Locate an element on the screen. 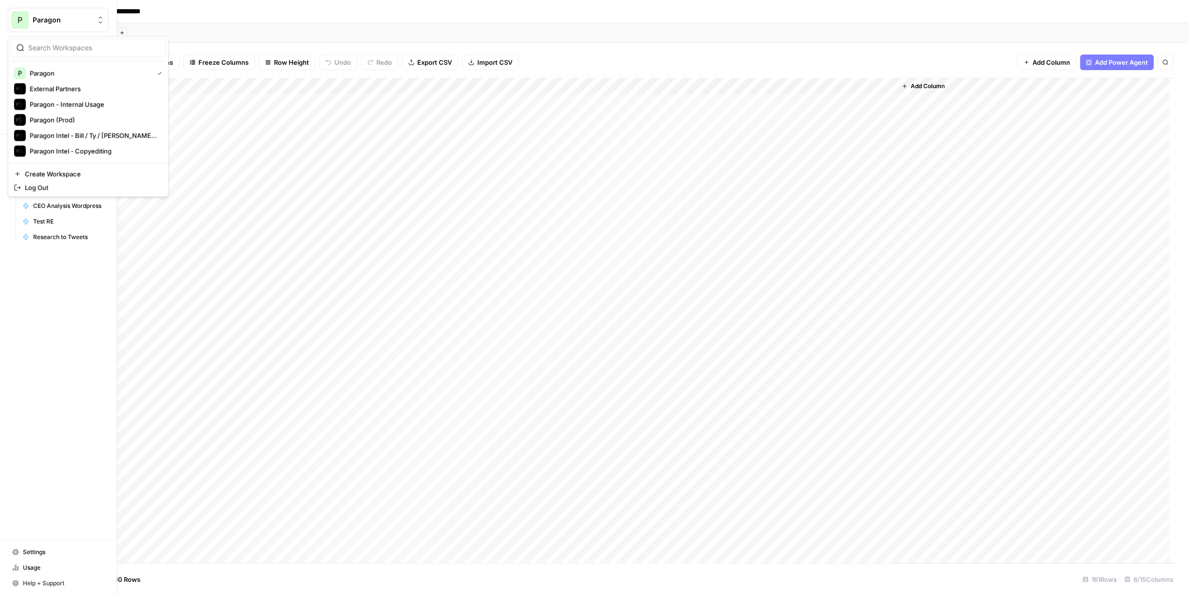  span: Paragon - Internal Usage is located at coordinates (94, 104).